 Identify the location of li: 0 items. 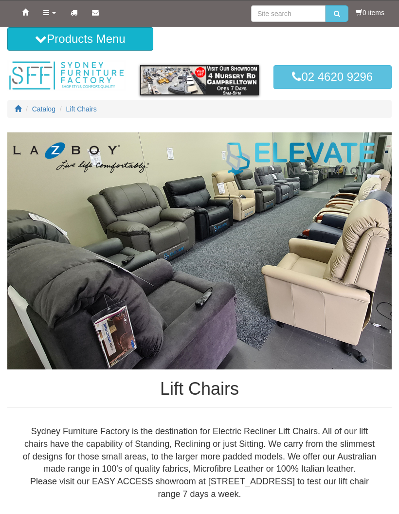
(370, 13).